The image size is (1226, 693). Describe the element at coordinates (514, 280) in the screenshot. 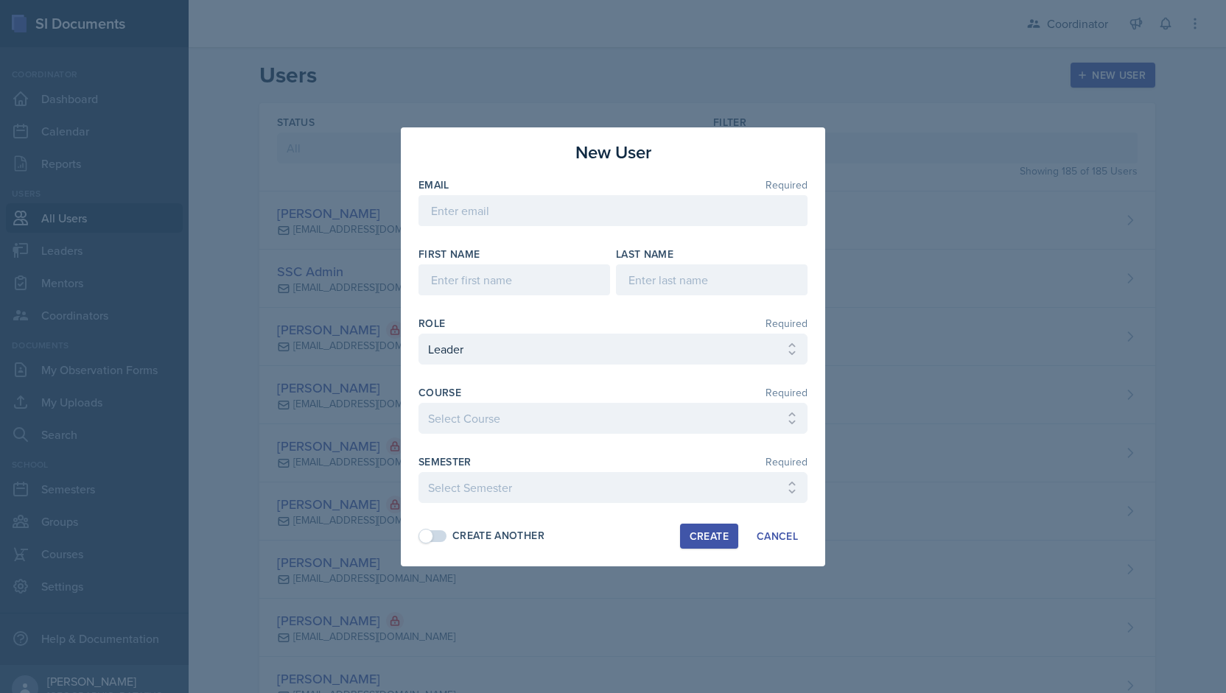

I see `input: Enter first name` at that location.